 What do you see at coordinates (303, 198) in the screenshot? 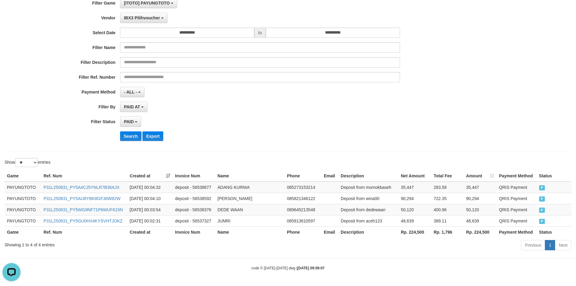
I see `td: 085821346122` at bounding box center [303, 198].